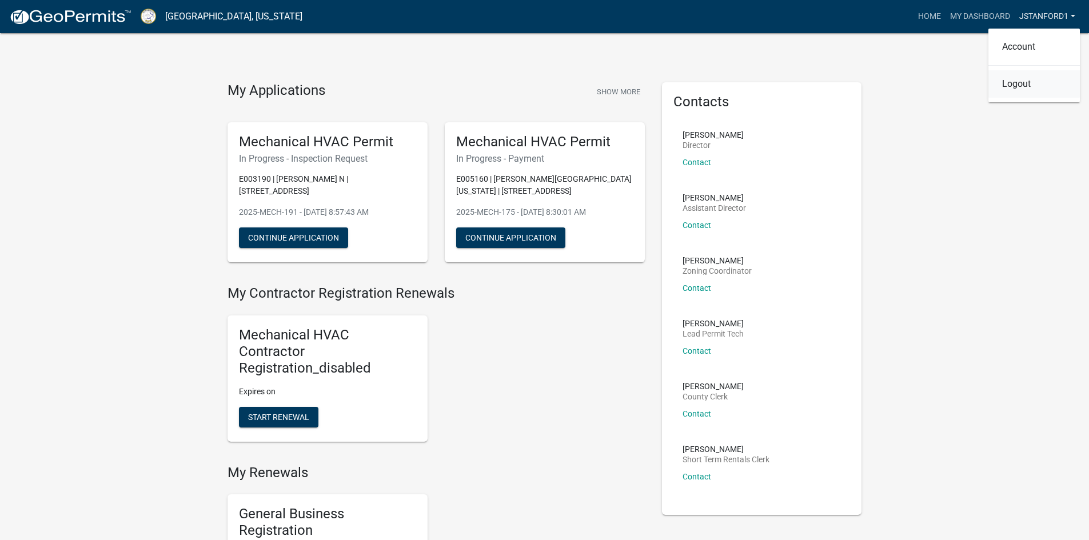 The width and height of the screenshot is (1089, 540). Describe the element at coordinates (436, 473) in the screenshot. I see `h4: My Renewals` at that location.